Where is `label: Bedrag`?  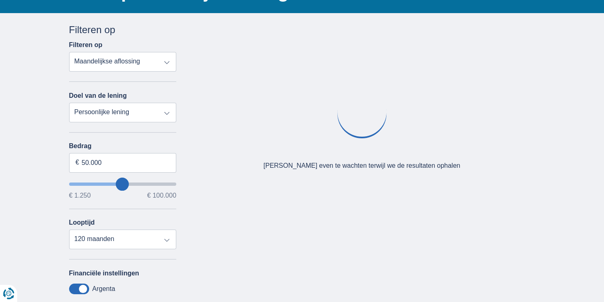
label: Bedrag is located at coordinates (123, 146).